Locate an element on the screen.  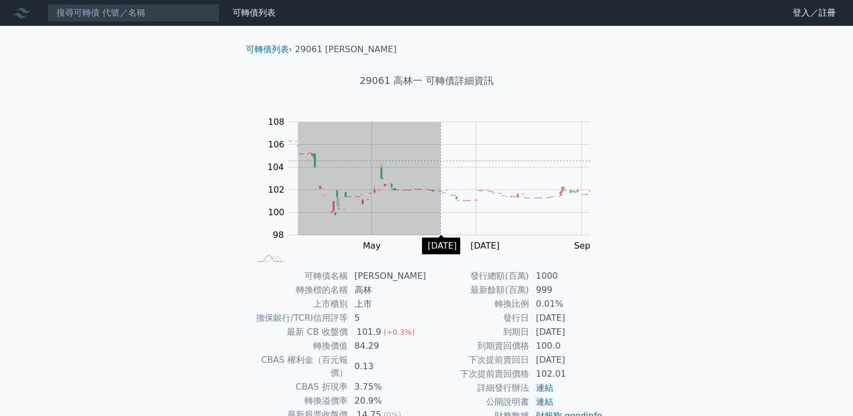
td: 最新 CB 收盤價 is located at coordinates (299, 332).